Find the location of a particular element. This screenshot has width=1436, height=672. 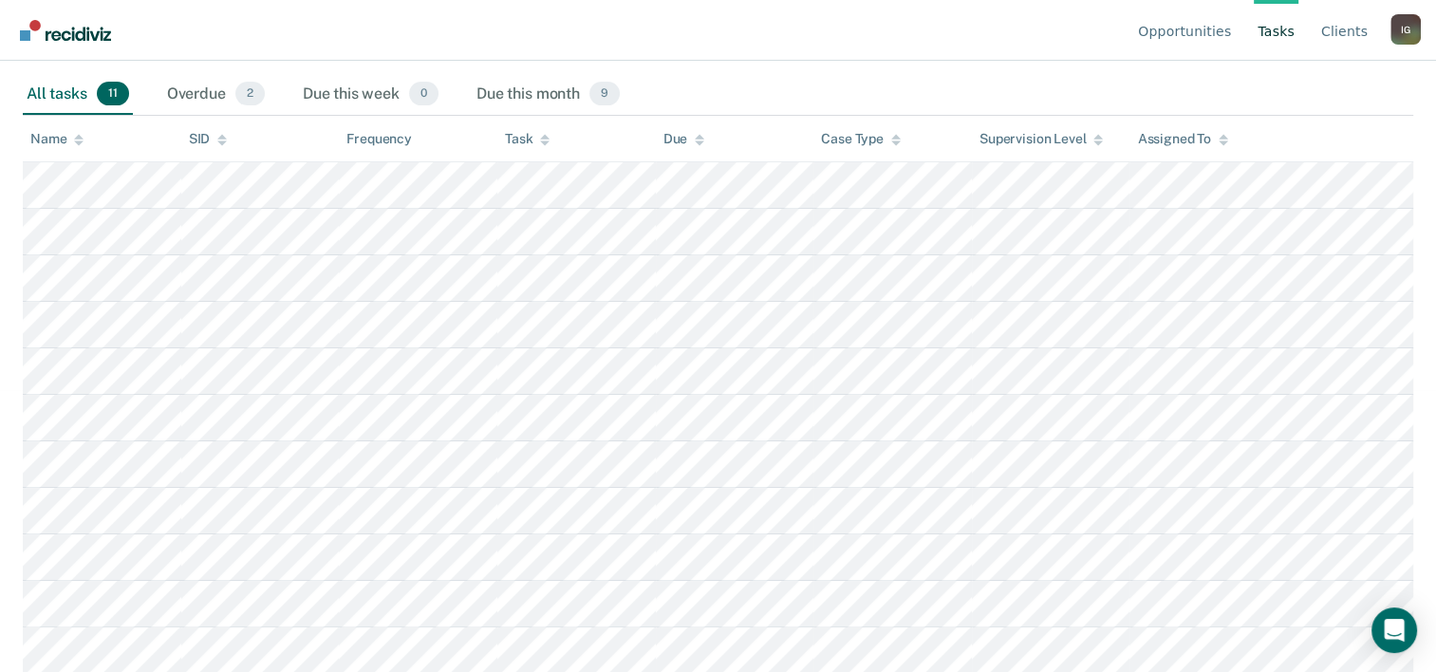

div: SID is located at coordinates (208, 139).